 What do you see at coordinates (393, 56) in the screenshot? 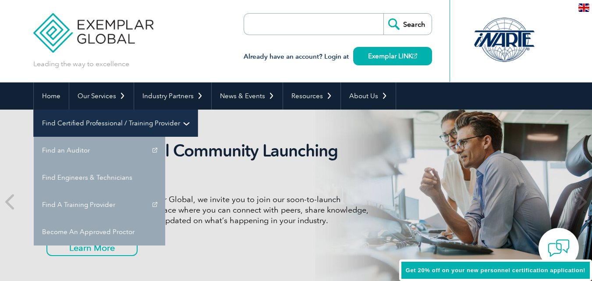
I see `a: Exemplar LINK` at bounding box center [393, 56].